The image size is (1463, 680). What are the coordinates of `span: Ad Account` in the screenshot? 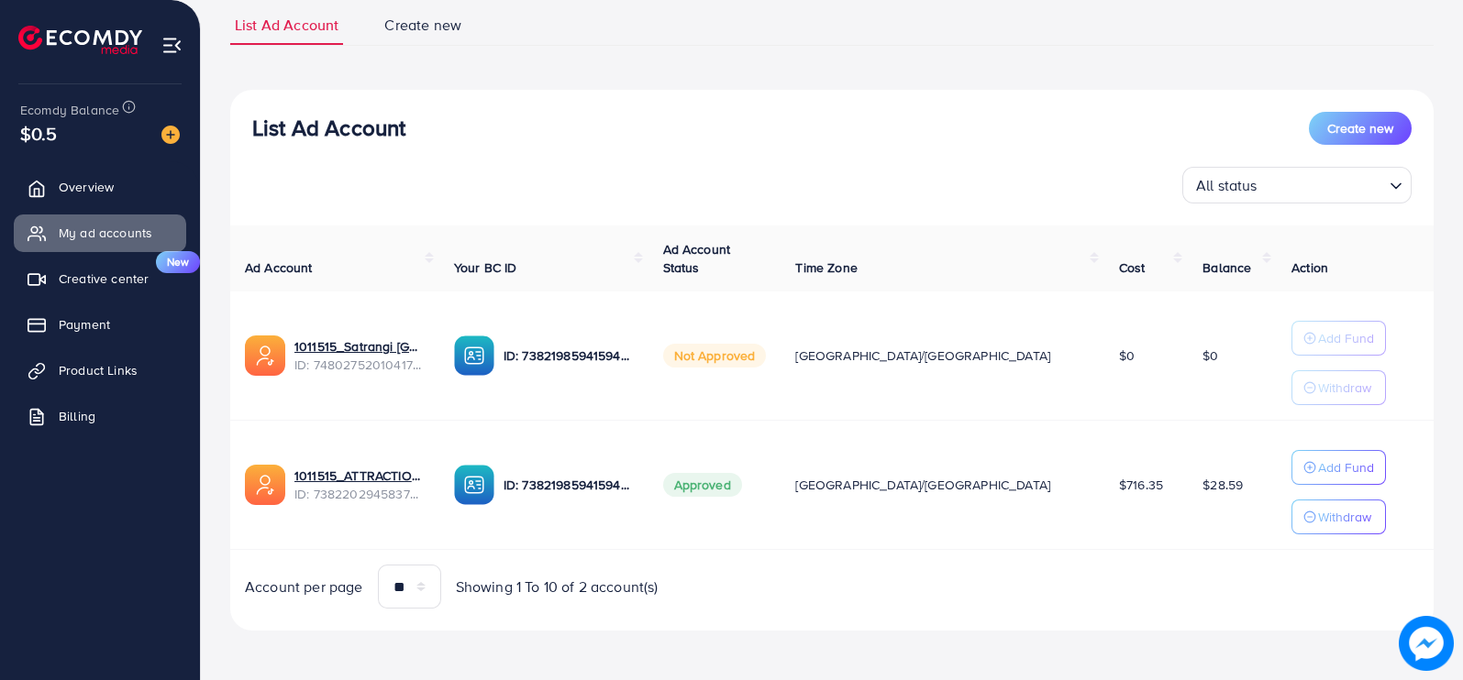 It's located at (279, 268).